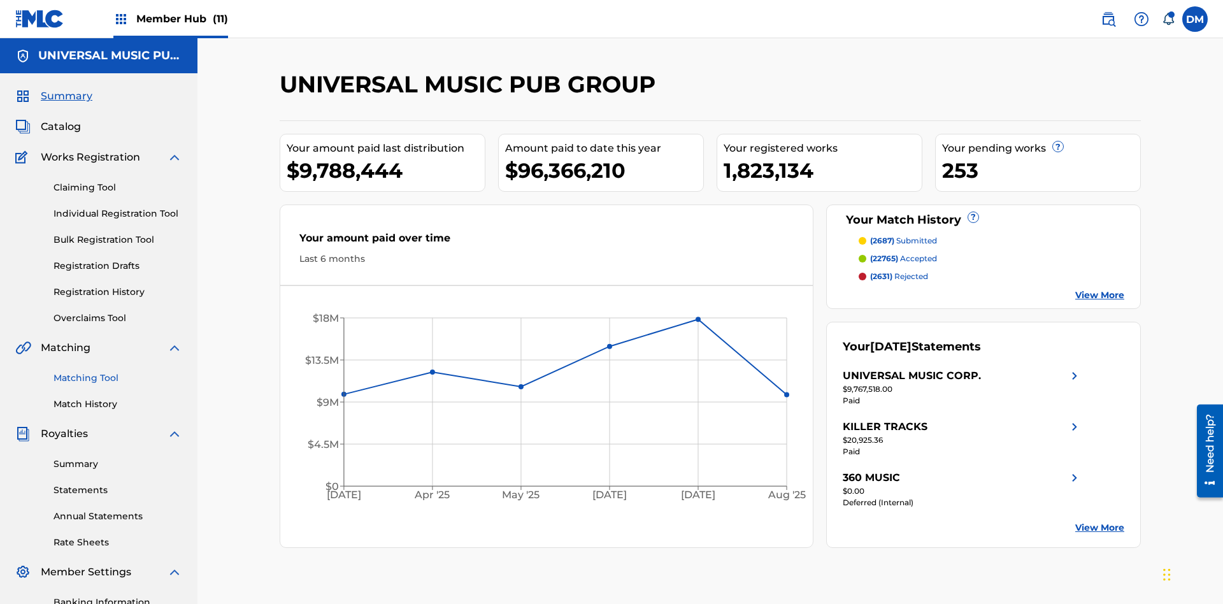  Describe the element at coordinates (963, 438) in the screenshot. I see `a: KILLER TRACKSright chevron icon$20,925.36Paid` at that location.